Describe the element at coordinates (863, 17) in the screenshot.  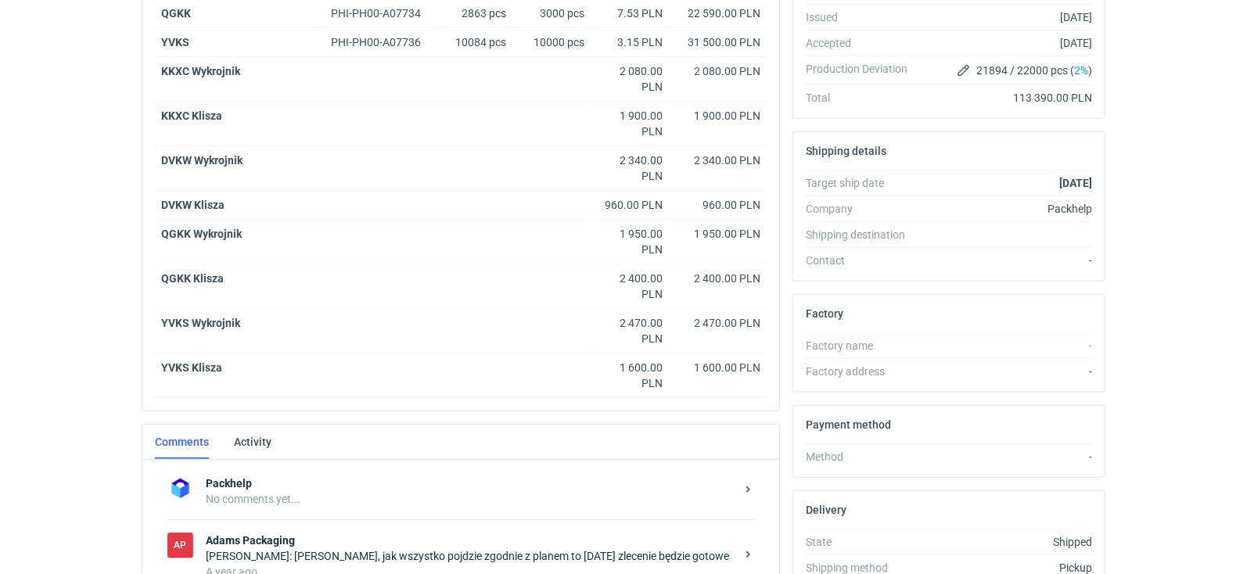
I see `div: Issued` at that location.